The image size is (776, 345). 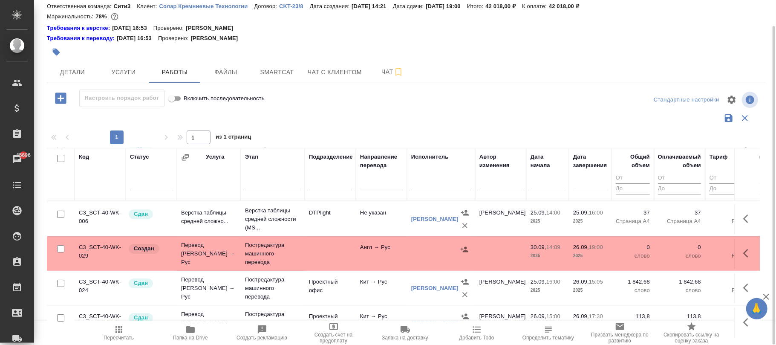 I want to click on button: Скопировать ссылку на оценку заказа, so click(x=691, y=333).